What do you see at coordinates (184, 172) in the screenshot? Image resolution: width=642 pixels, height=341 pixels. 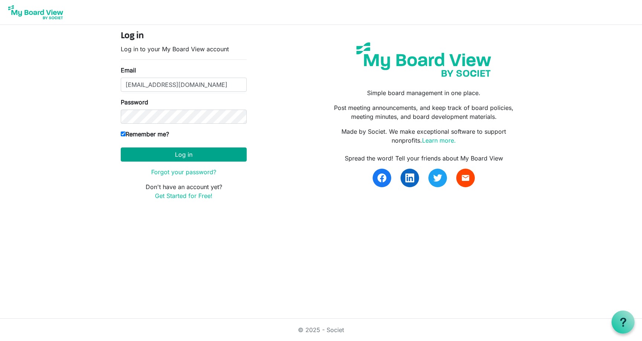 I see `a: Forgot your password?` at bounding box center [184, 172].